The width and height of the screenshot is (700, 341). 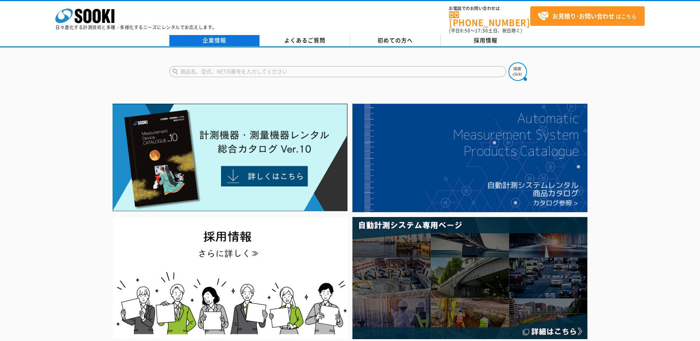 What do you see at coordinates (587, 16) in the screenshot?
I see `span: はこちら` at bounding box center [587, 16].